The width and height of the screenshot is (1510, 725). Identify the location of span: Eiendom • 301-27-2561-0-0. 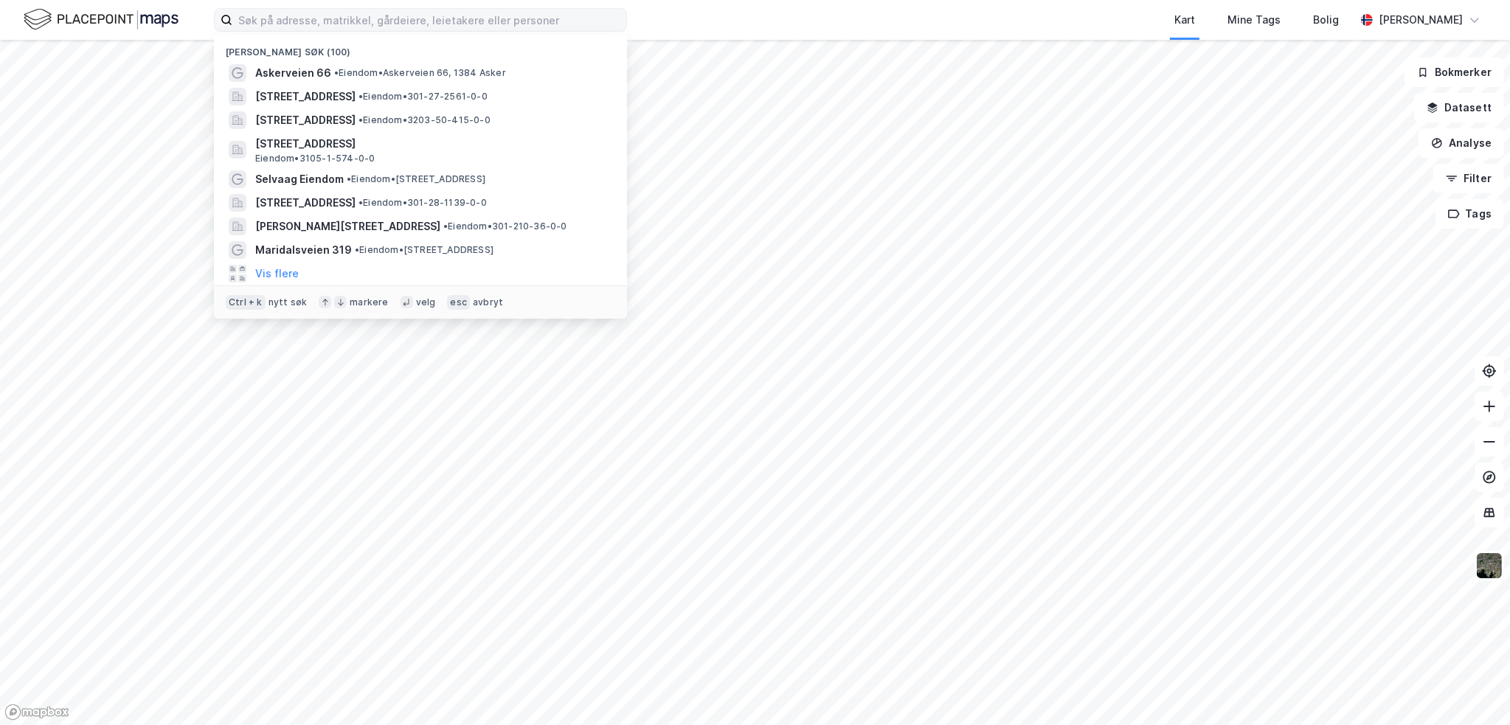
(423, 97).